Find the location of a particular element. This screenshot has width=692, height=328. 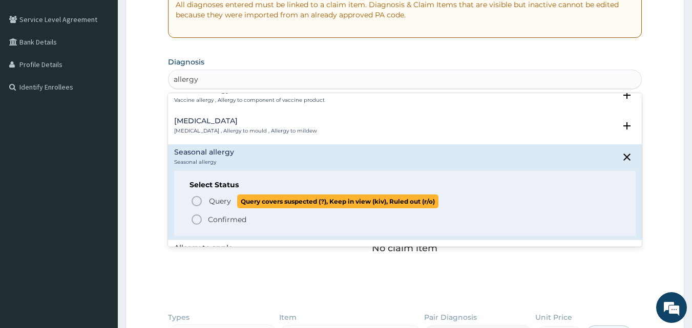

div: Chat with us now is located at coordinates (113, 64).